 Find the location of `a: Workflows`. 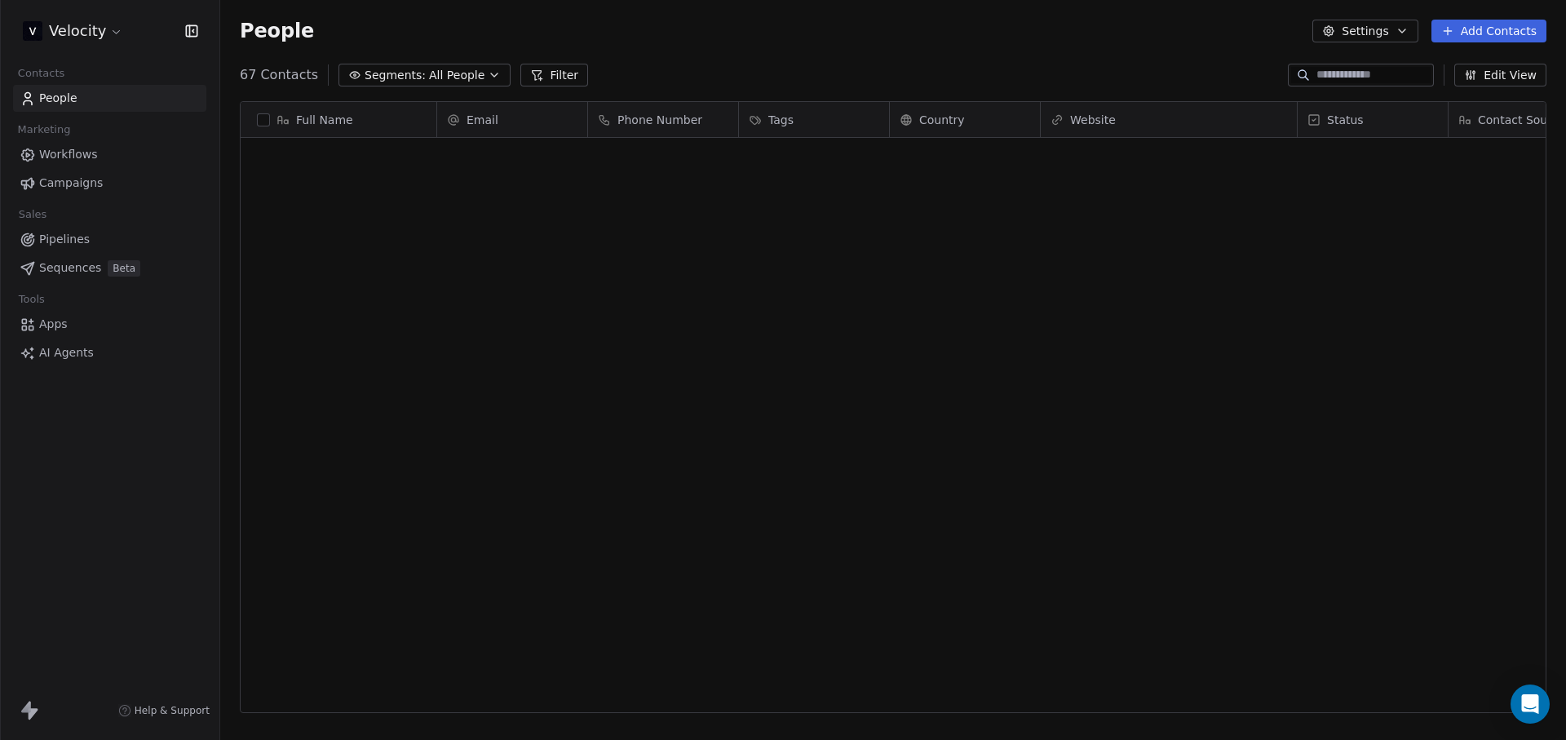

a: Workflows is located at coordinates (109, 154).